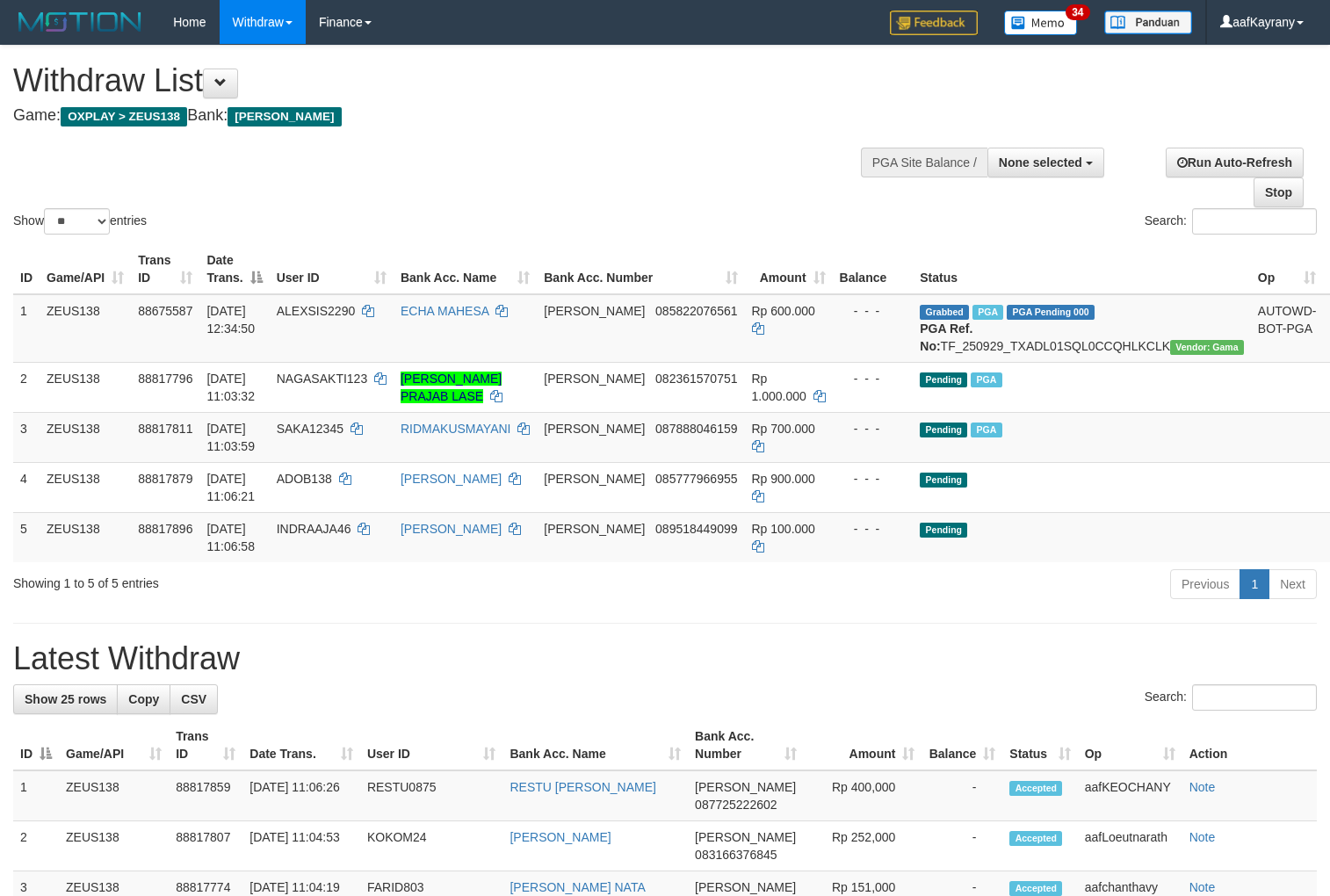 This screenshot has height=896, width=1330. I want to click on td: aafLoeutnarath, so click(1130, 846).